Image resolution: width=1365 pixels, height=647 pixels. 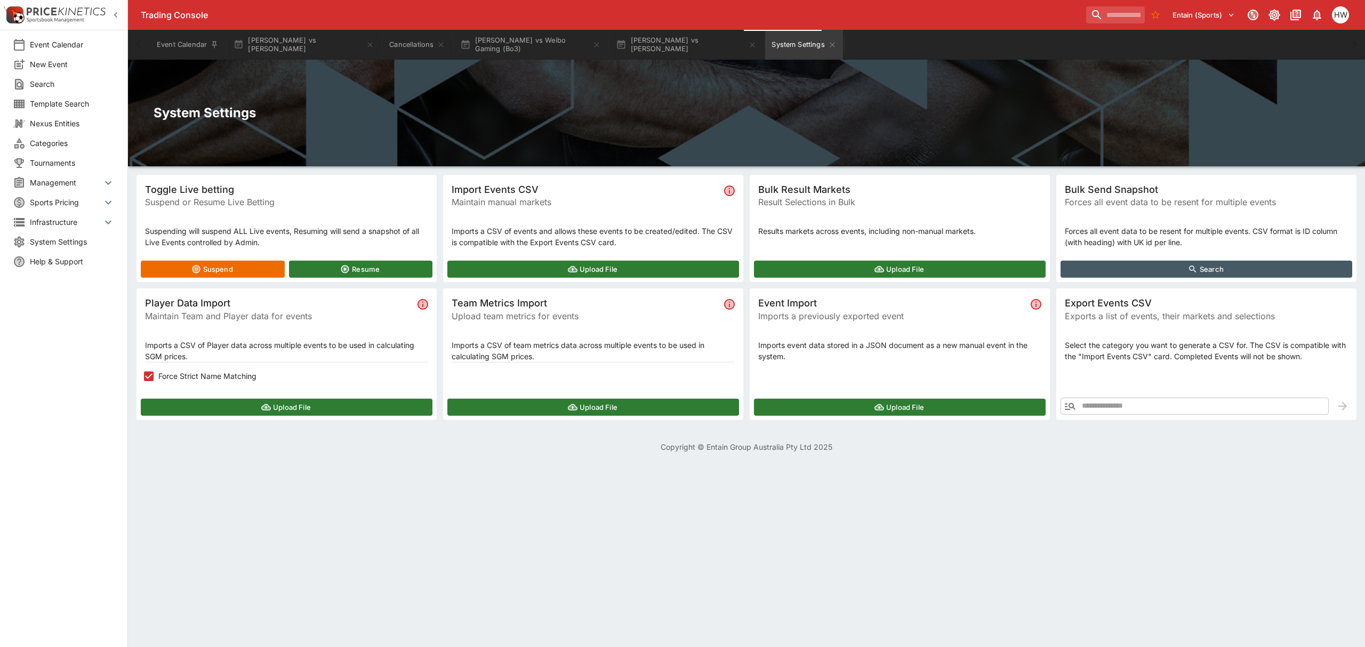 What do you see at coordinates (72, 84) in the screenshot?
I see `span: Search` at bounding box center [72, 84].